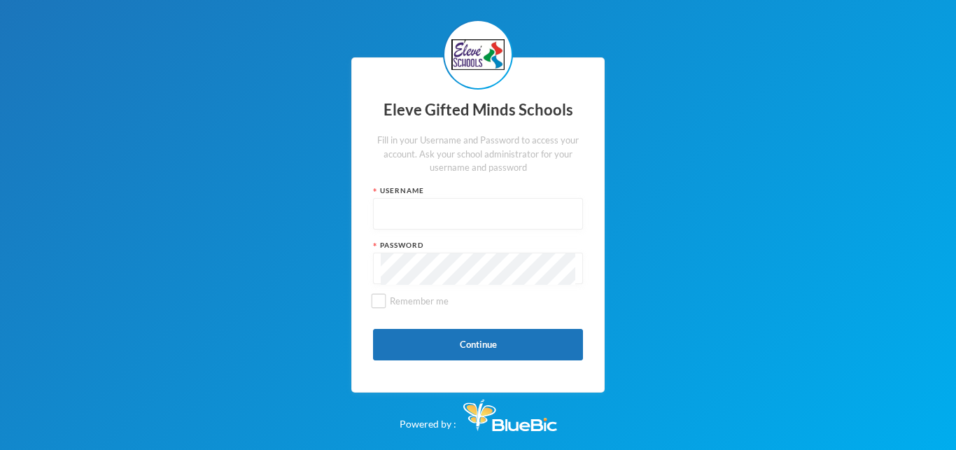  I want to click on div: Fill in your Username and Password to access your account. Ask your school administrator for your..., so click(478, 154).